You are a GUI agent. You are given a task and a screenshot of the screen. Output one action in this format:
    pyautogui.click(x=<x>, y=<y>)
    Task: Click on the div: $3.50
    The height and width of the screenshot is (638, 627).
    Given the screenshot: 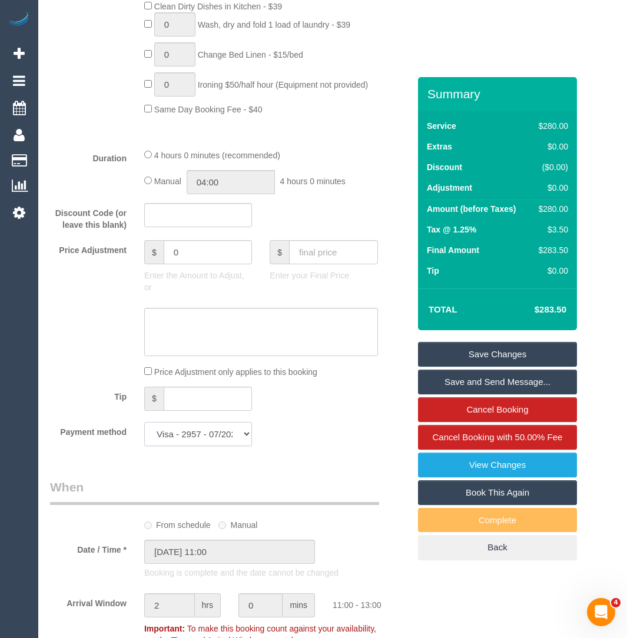 What is the action you would take?
    pyautogui.click(x=551, y=230)
    